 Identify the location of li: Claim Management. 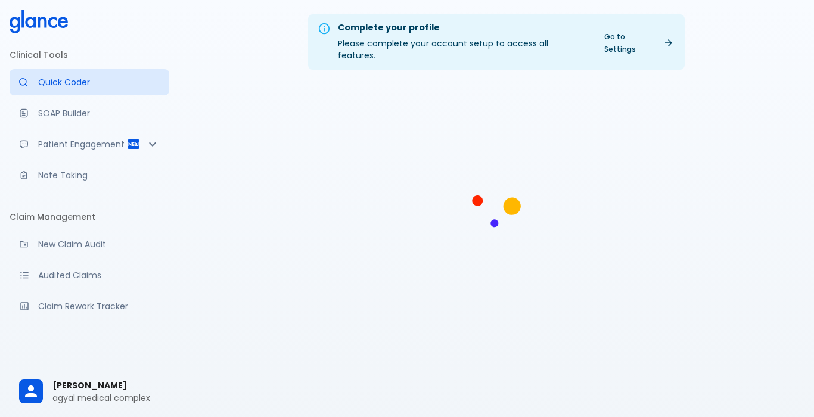
(89, 217).